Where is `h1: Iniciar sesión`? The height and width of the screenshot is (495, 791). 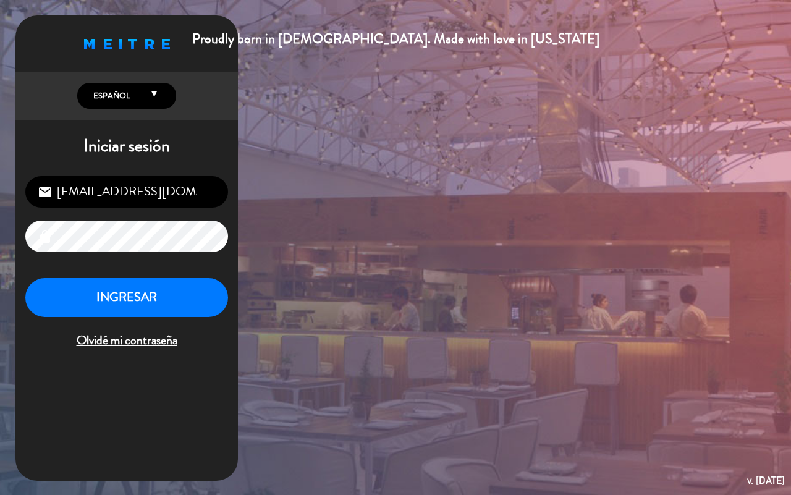 h1: Iniciar sesión is located at coordinates (127, 146).